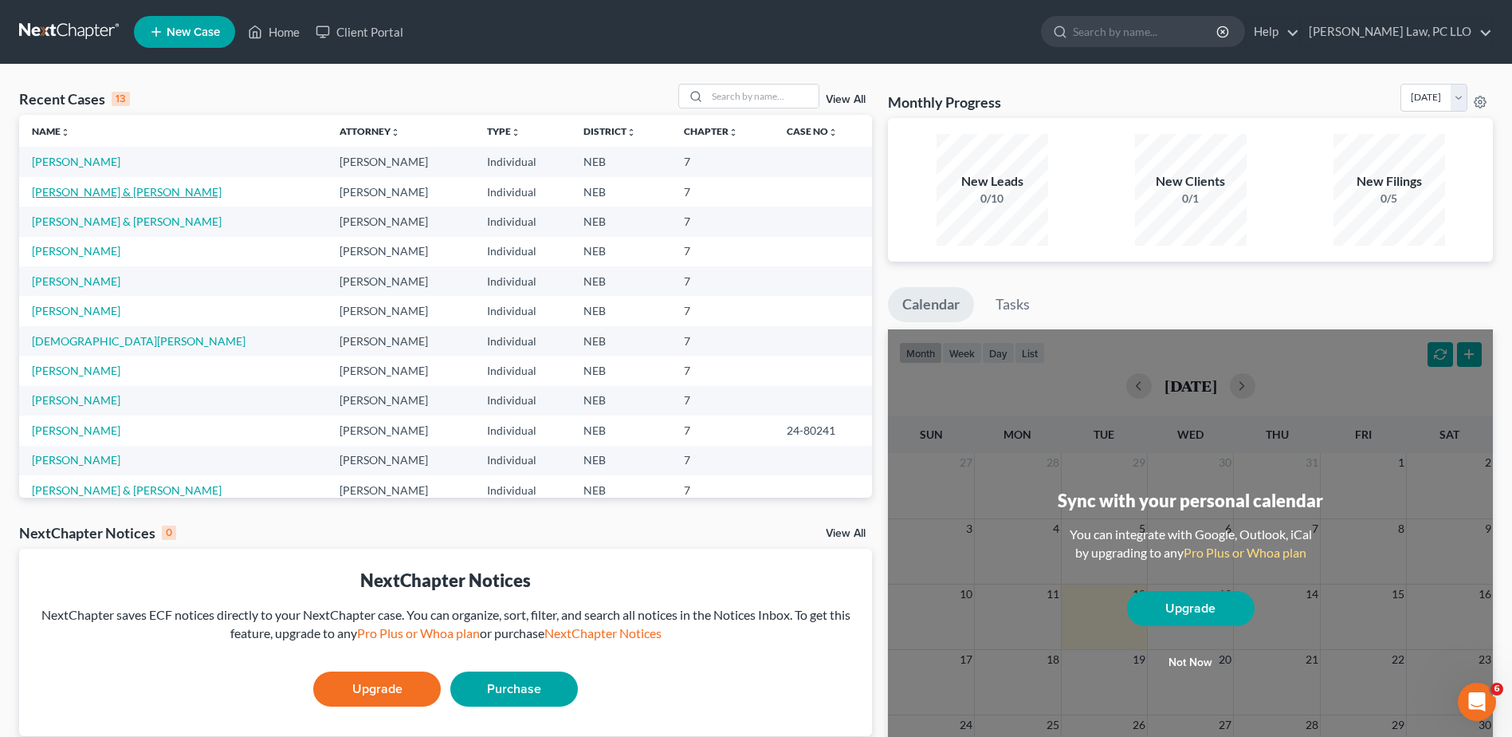  I want to click on a: Help, so click(1272, 32).